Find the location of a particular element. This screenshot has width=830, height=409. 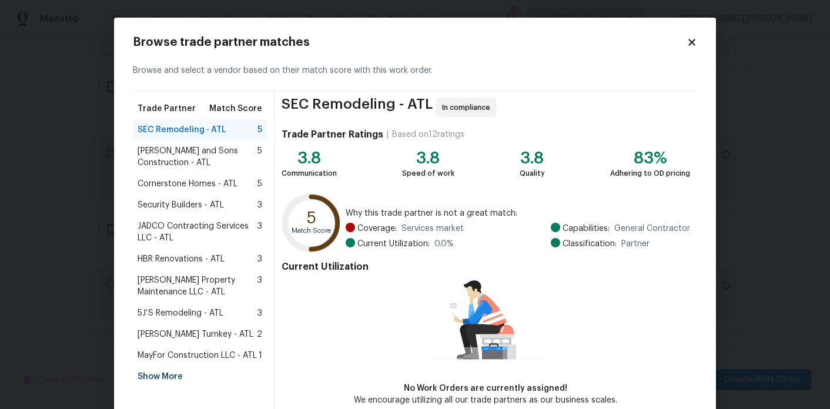

span: Why this trade partner is not a great match: is located at coordinates (518, 213).